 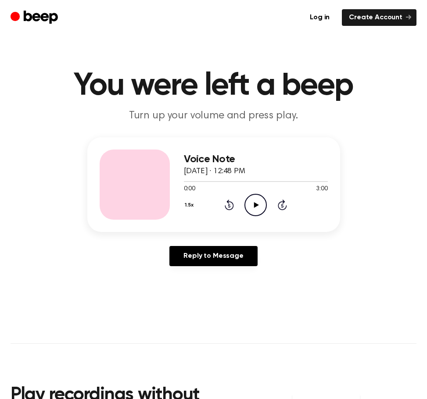 What do you see at coordinates (213, 86) in the screenshot?
I see `h1: You were left a beep` at bounding box center [213, 86].